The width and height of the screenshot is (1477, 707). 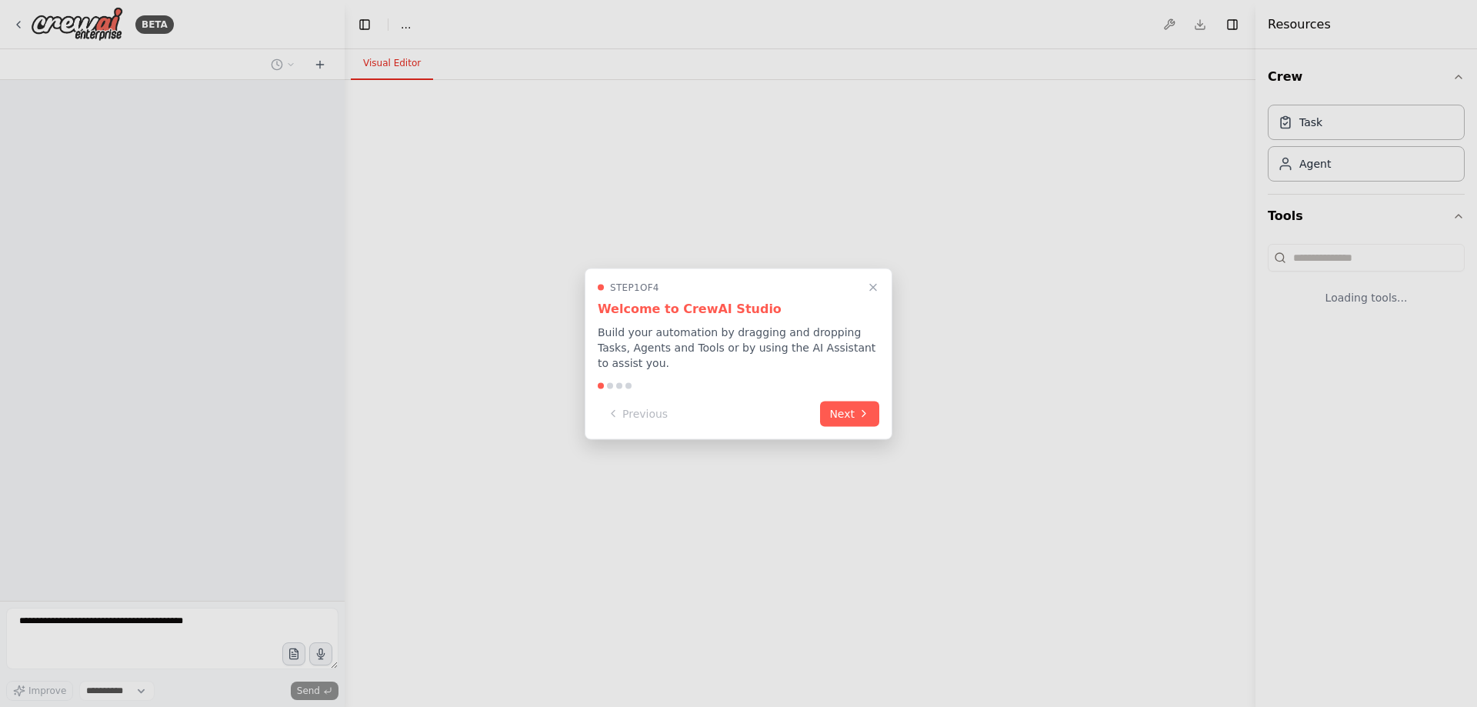 I want to click on span: Step 1 of 4, so click(x=635, y=287).